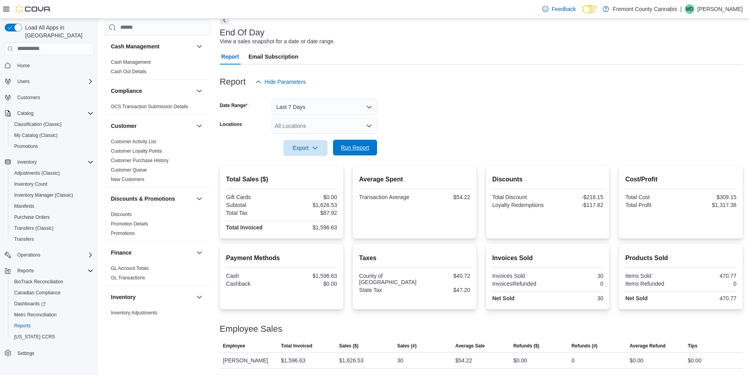 This screenshot has height=375, width=749. Describe the element at coordinates (130, 268) in the screenshot. I see `a: GL Account Totals` at that location.